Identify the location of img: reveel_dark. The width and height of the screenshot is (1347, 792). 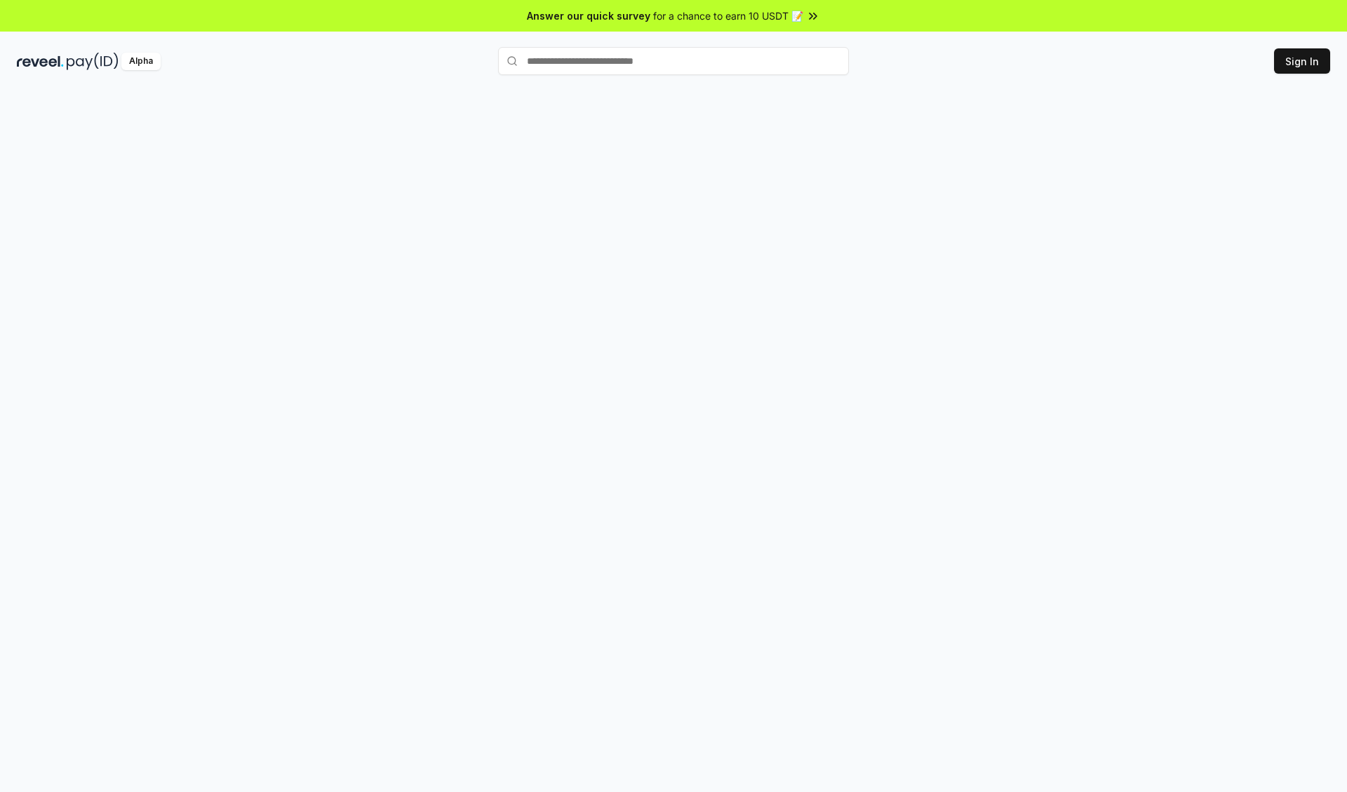
(40, 61).